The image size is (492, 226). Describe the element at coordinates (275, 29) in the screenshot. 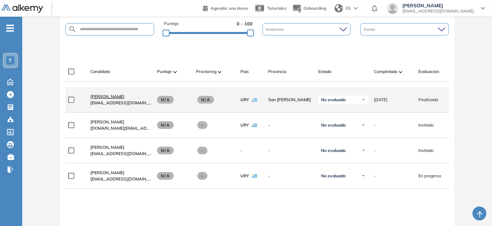

I see `span: Incidencias` at that location.